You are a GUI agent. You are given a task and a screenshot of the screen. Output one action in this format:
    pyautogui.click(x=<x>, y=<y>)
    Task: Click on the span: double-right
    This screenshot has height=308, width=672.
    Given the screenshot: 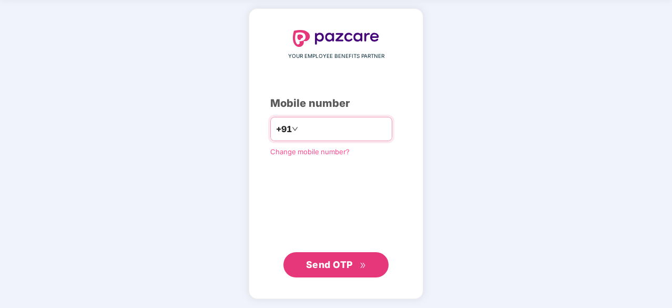 What is the action you would take?
    pyautogui.click(x=363, y=265)
    